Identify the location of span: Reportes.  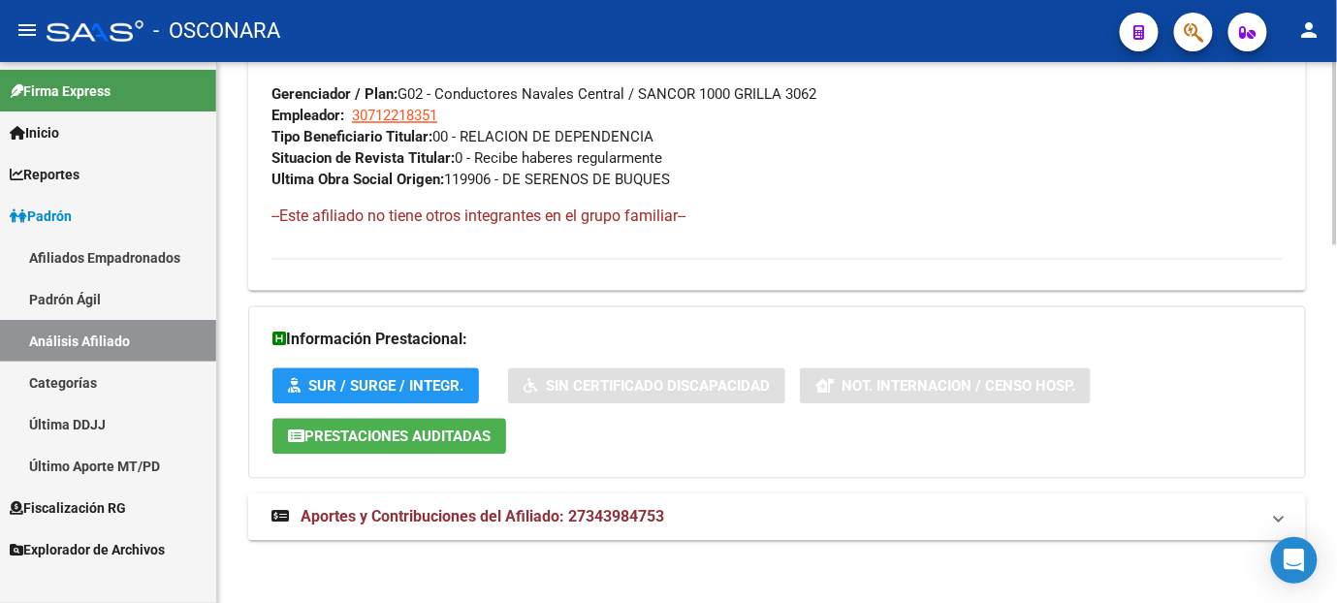
(45, 174).